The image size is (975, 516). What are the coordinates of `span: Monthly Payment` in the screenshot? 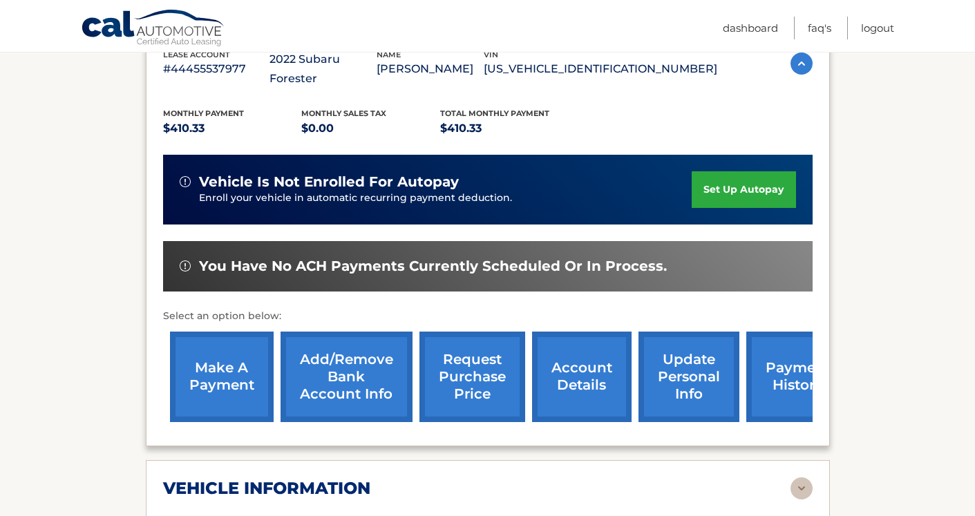 It's located at (203, 113).